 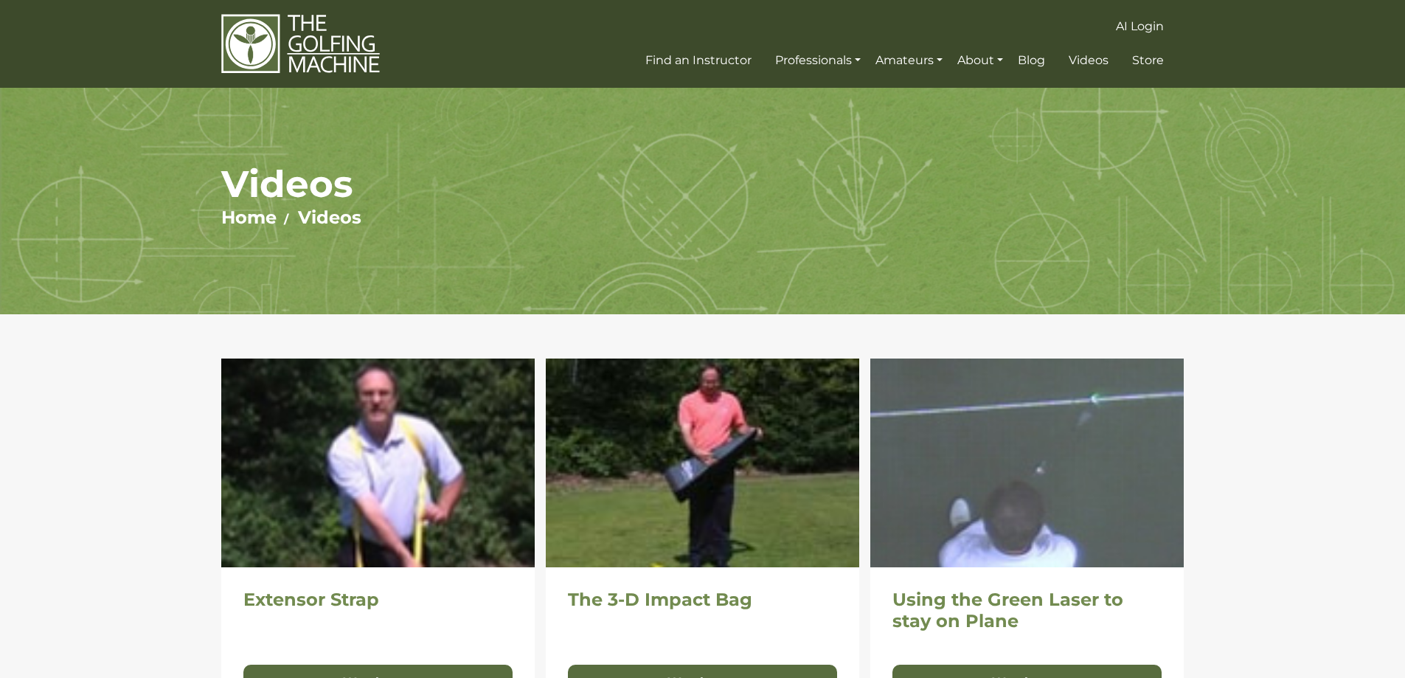 What do you see at coordinates (818, 60) in the screenshot?
I see `a: Professionals` at bounding box center [818, 60].